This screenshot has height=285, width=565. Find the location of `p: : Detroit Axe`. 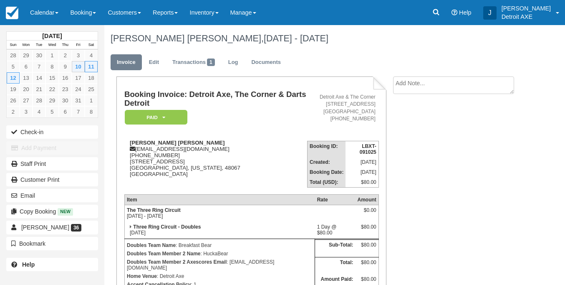

p: : Detroit Axe is located at coordinates (219, 276).